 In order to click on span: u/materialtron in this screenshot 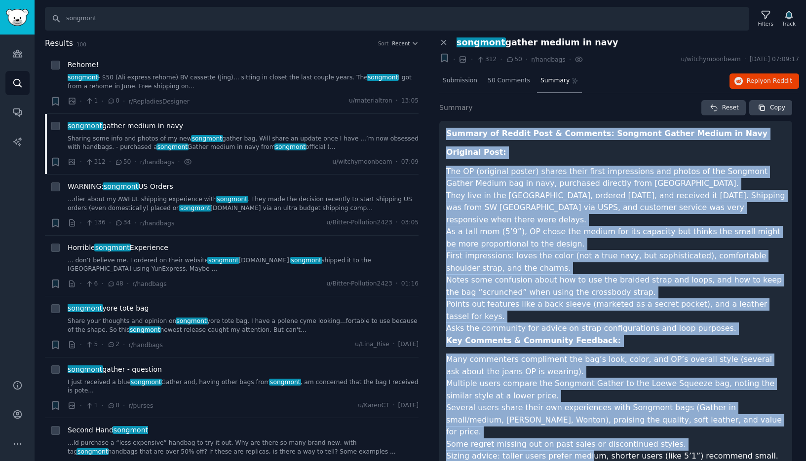, I will do `click(371, 101)`.